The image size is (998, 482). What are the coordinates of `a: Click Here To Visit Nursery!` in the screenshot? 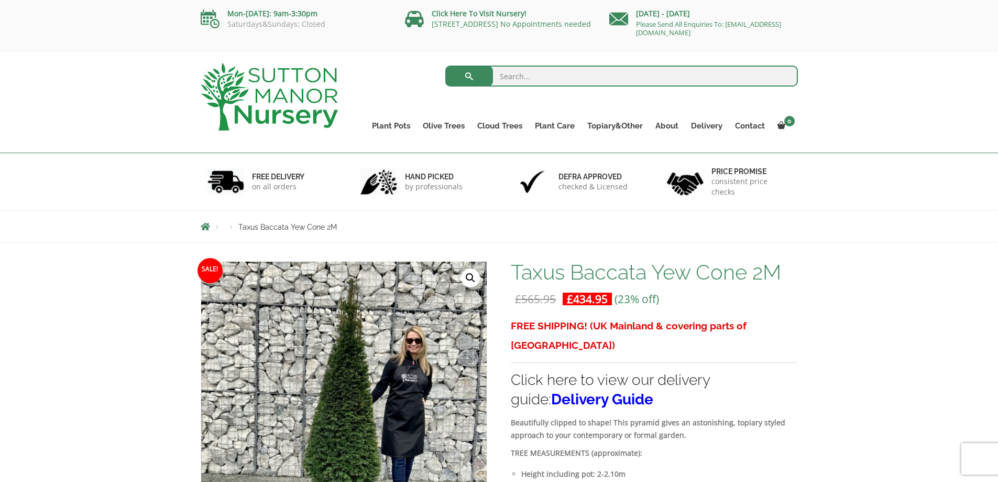 It's located at (479, 13).